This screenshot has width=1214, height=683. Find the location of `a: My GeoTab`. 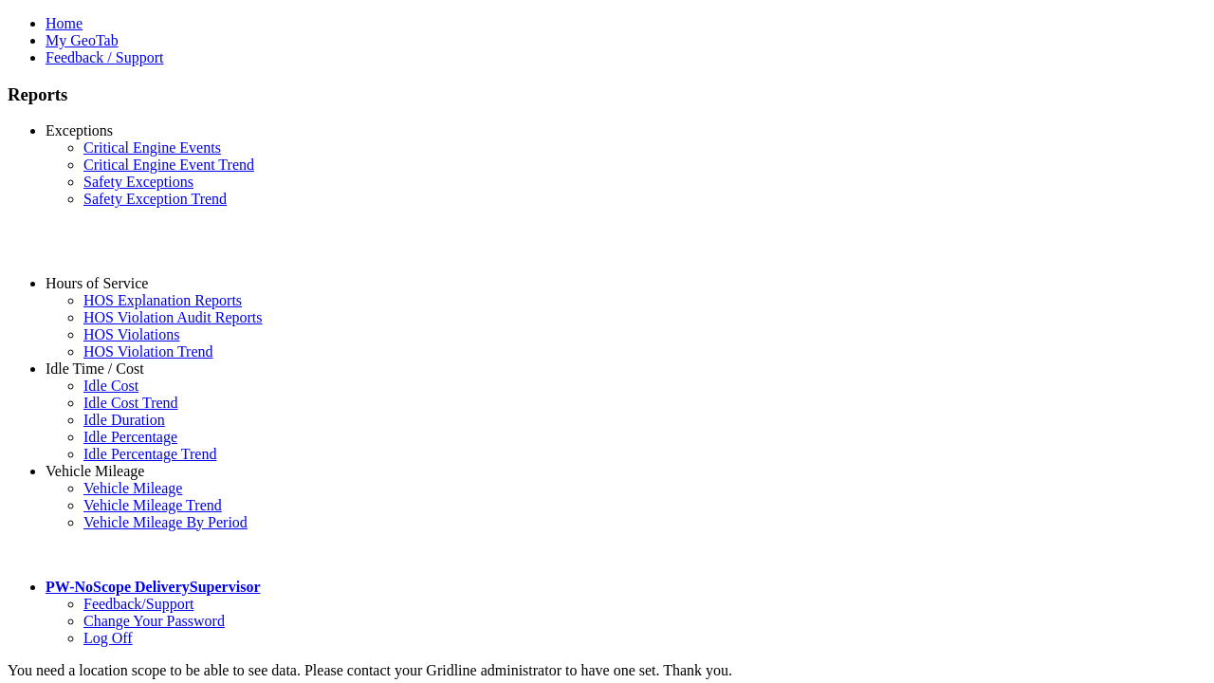

a: My GeoTab is located at coordinates (82, 40).